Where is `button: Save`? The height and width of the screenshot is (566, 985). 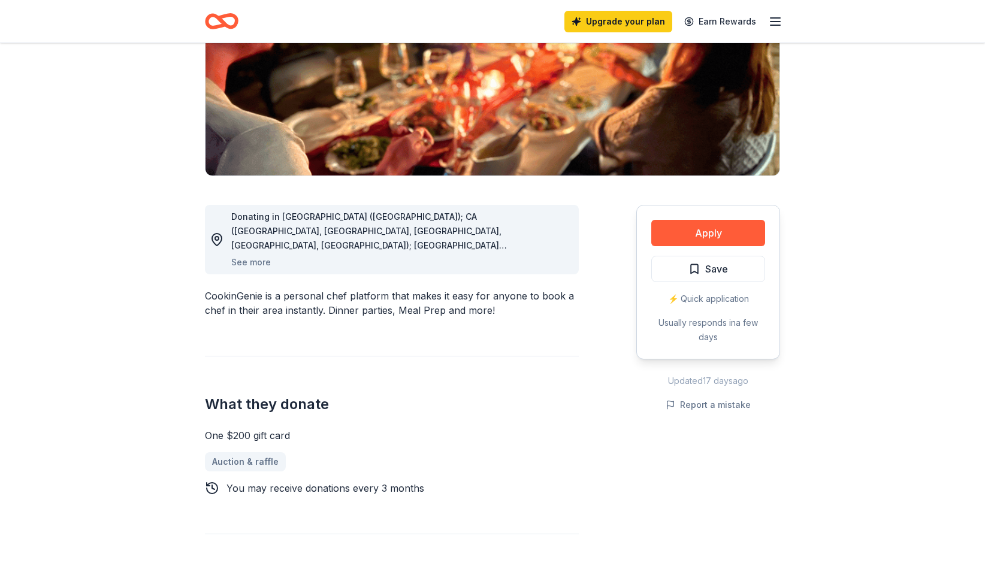
button: Save is located at coordinates (708, 269).